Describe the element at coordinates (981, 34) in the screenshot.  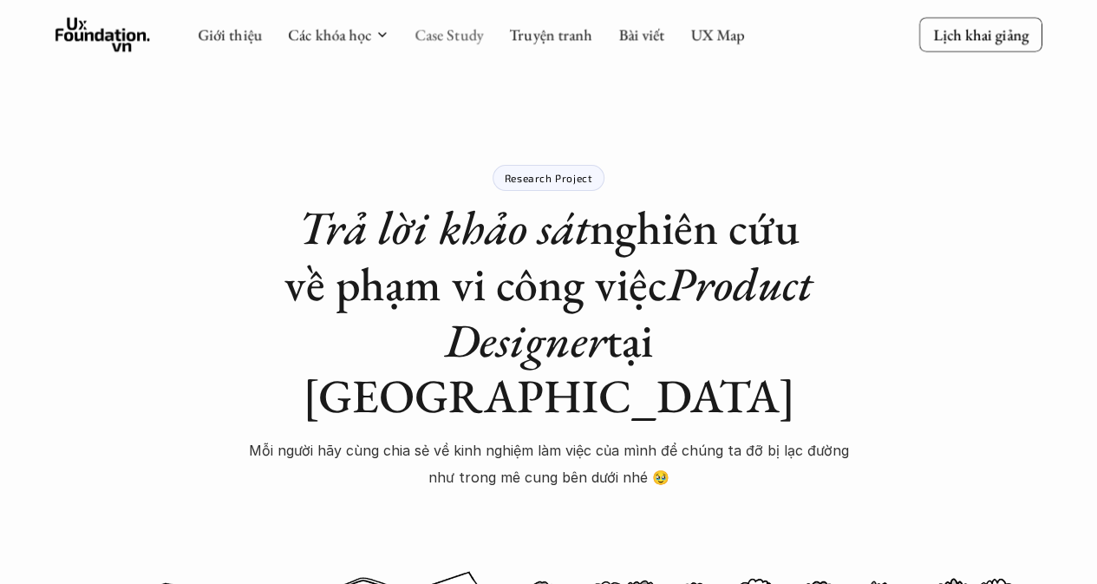
I see `a: Lịch khai giảng` at that location.